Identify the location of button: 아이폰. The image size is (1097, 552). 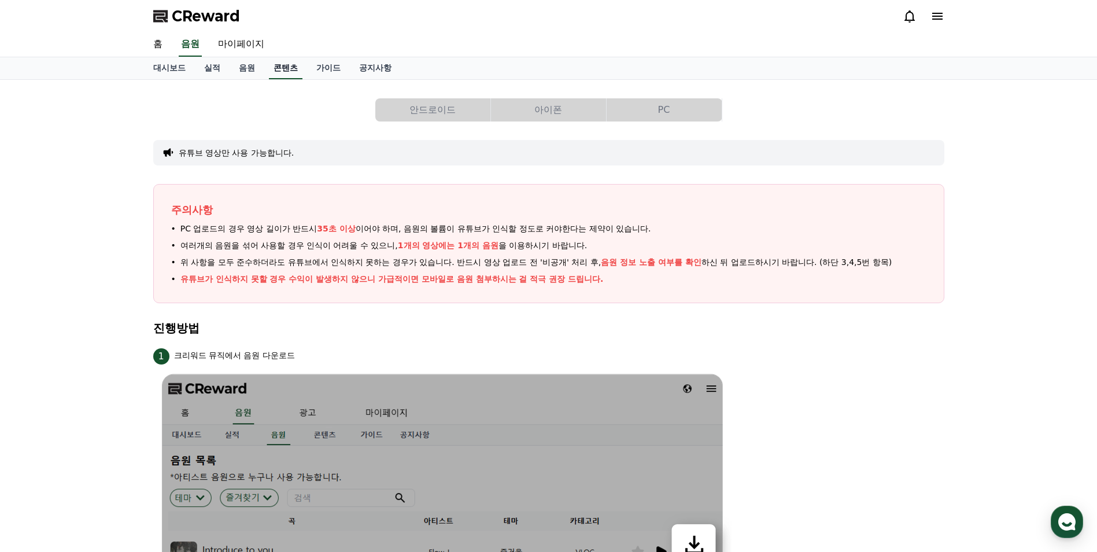
(548, 110).